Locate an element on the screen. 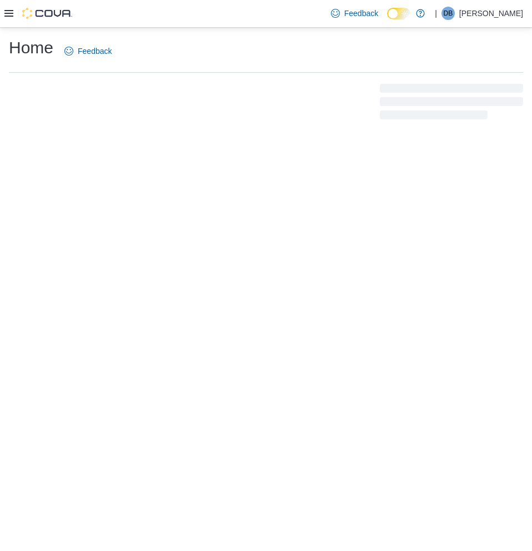 This screenshot has width=532, height=551. span: Loading is located at coordinates (452, 104).